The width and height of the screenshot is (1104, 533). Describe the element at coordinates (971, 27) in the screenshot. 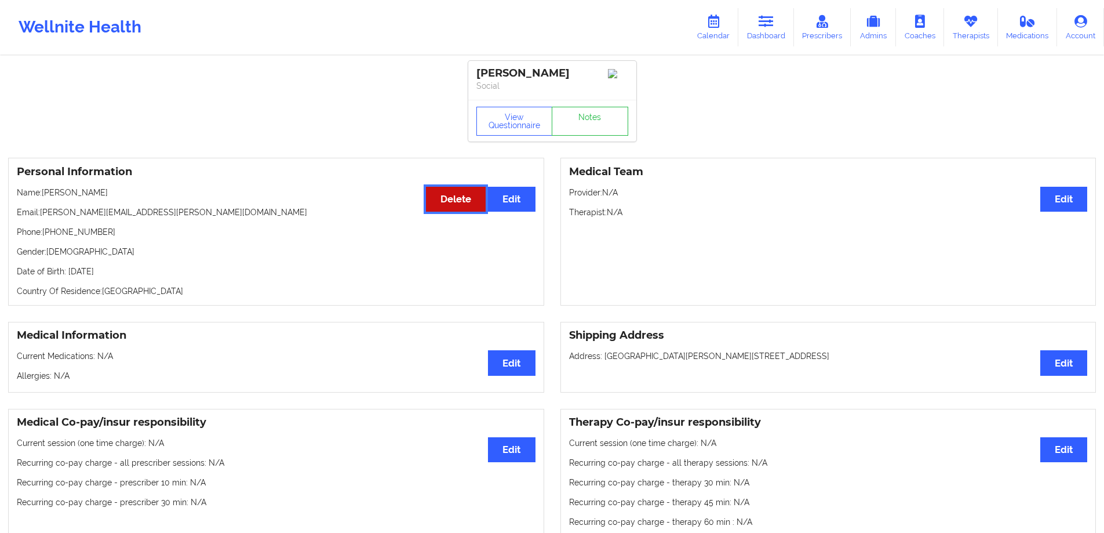

I see `a: Therapists` at that location.